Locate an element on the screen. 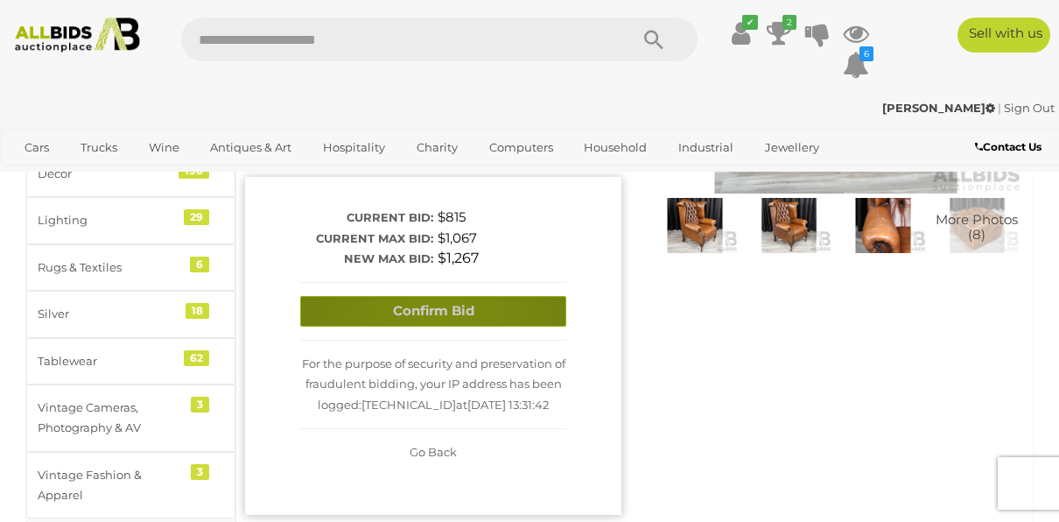 This screenshot has width=1059, height=522. div: Current bid: is located at coordinates (367, 217).